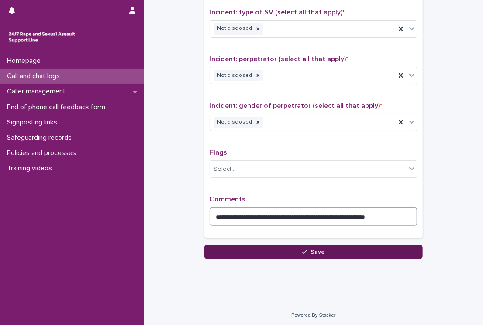  I want to click on div: Select..., so click(225, 169).